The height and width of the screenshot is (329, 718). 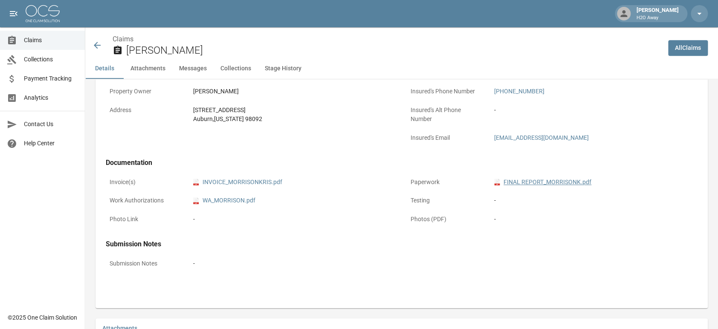 I want to click on span: Claims, so click(x=51, y=40).